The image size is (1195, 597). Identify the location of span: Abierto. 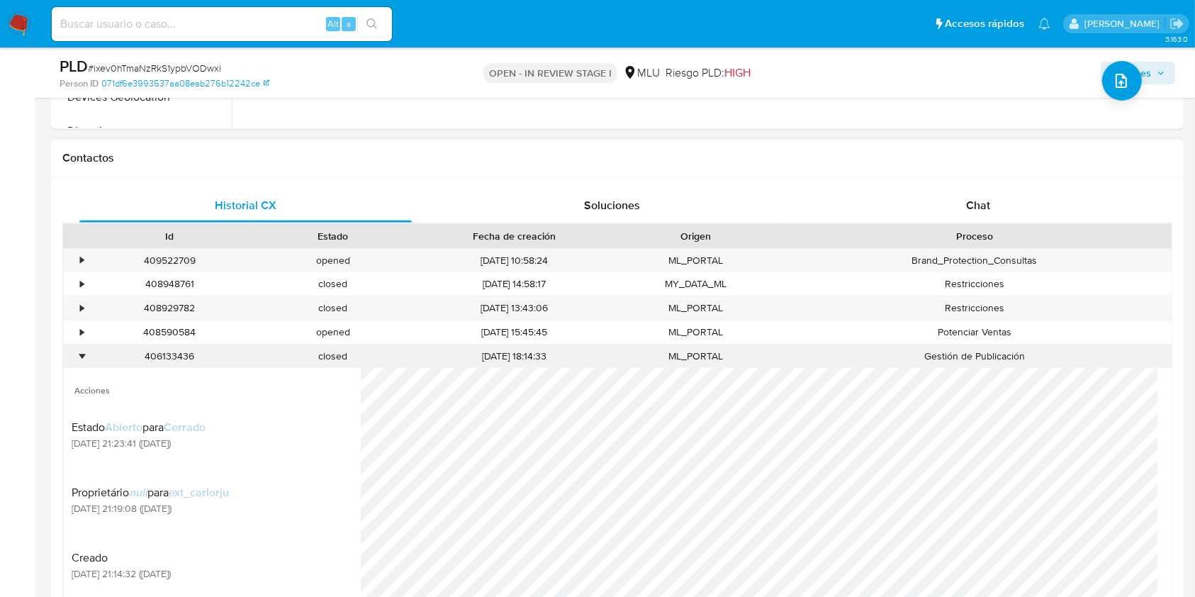
(123, 427).